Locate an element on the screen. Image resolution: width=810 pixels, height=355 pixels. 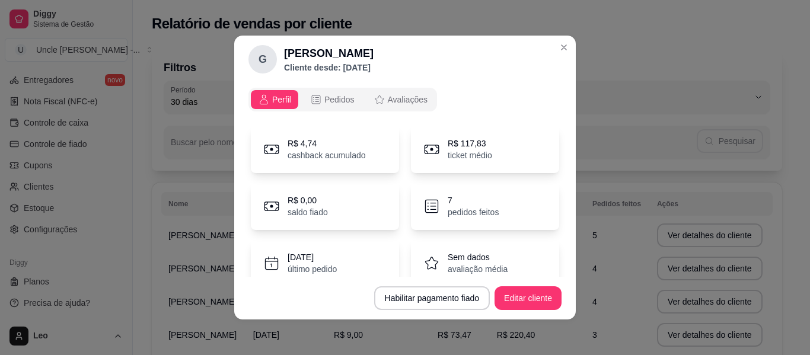
p: R$ 4,74 is located at coordinates (327, 144).